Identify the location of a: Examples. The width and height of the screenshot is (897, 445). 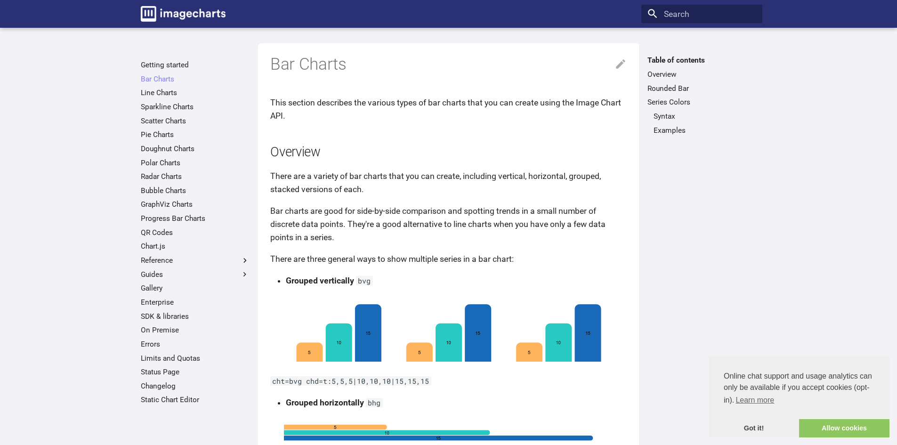
(705, 130).